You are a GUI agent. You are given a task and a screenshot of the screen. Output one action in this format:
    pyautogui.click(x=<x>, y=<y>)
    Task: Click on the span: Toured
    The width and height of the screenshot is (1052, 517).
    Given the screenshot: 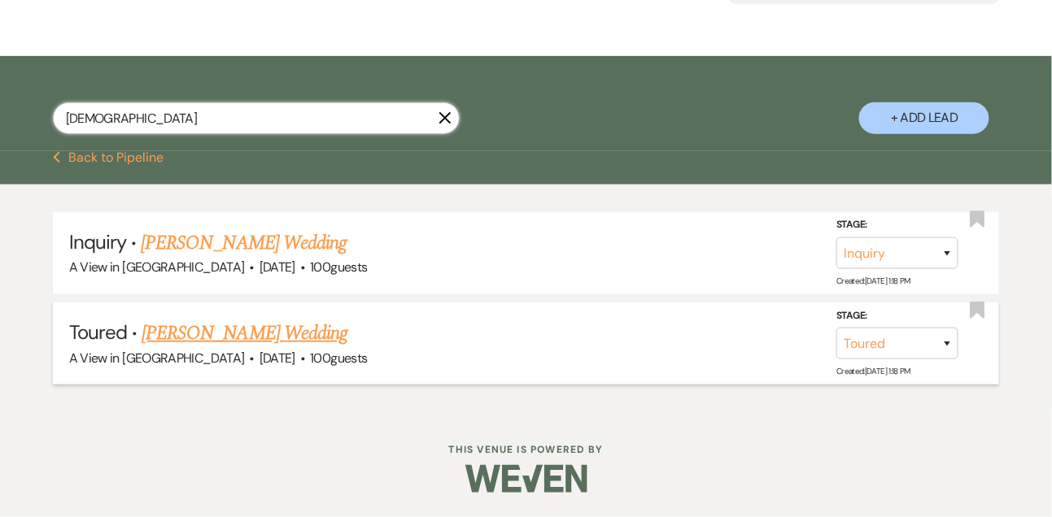 What is the action you would take?
    pyautogui.click(x=98, y=332)
    